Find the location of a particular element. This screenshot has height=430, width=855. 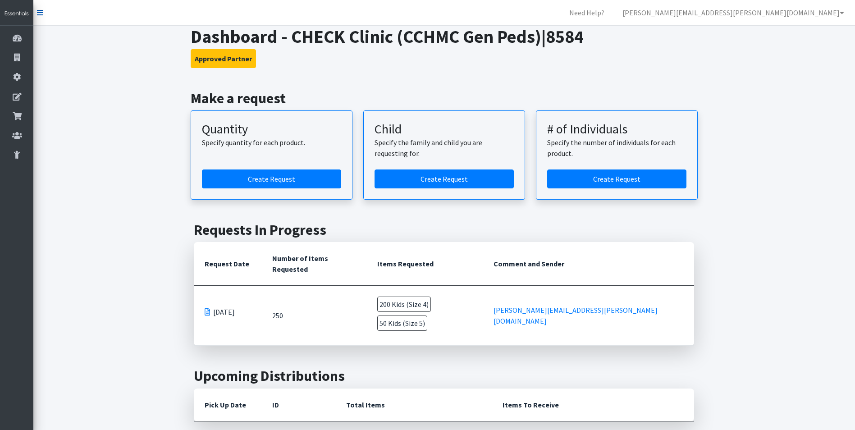

a: Need Help? is located at coordinates (587, 13).